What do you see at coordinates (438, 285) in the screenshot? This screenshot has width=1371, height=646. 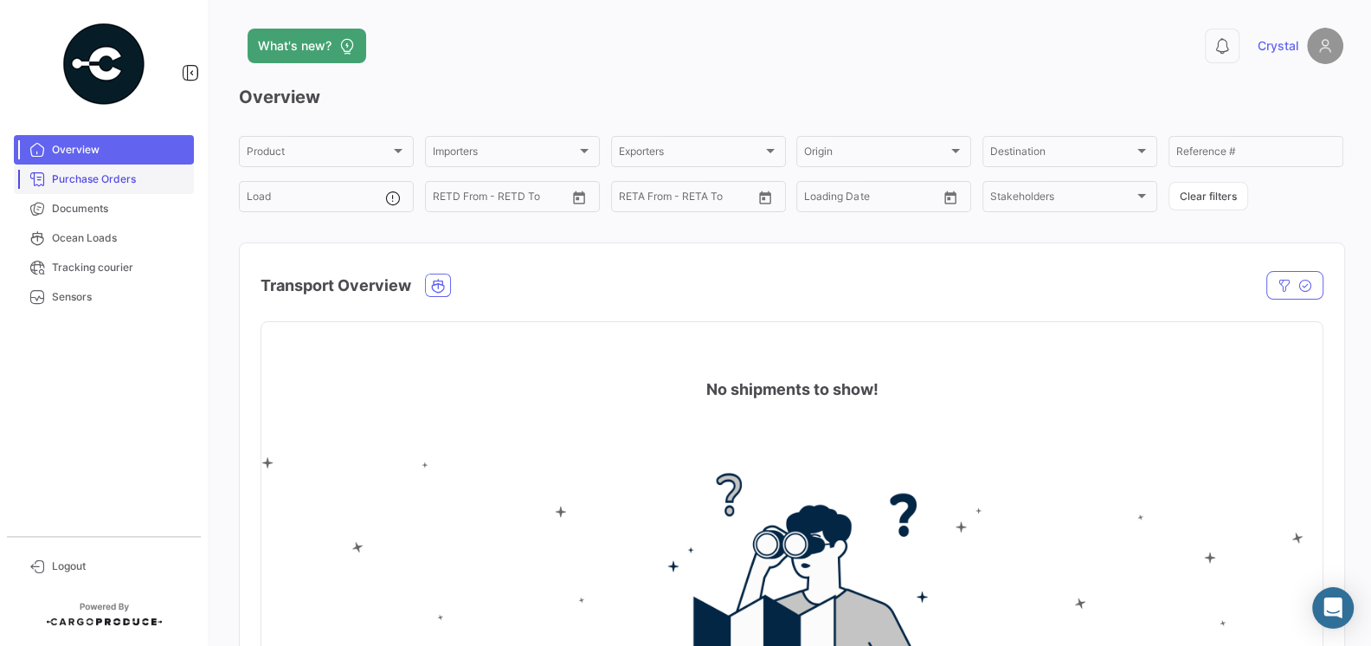 I see `button: Ocean` at bounding box center [438, 285].